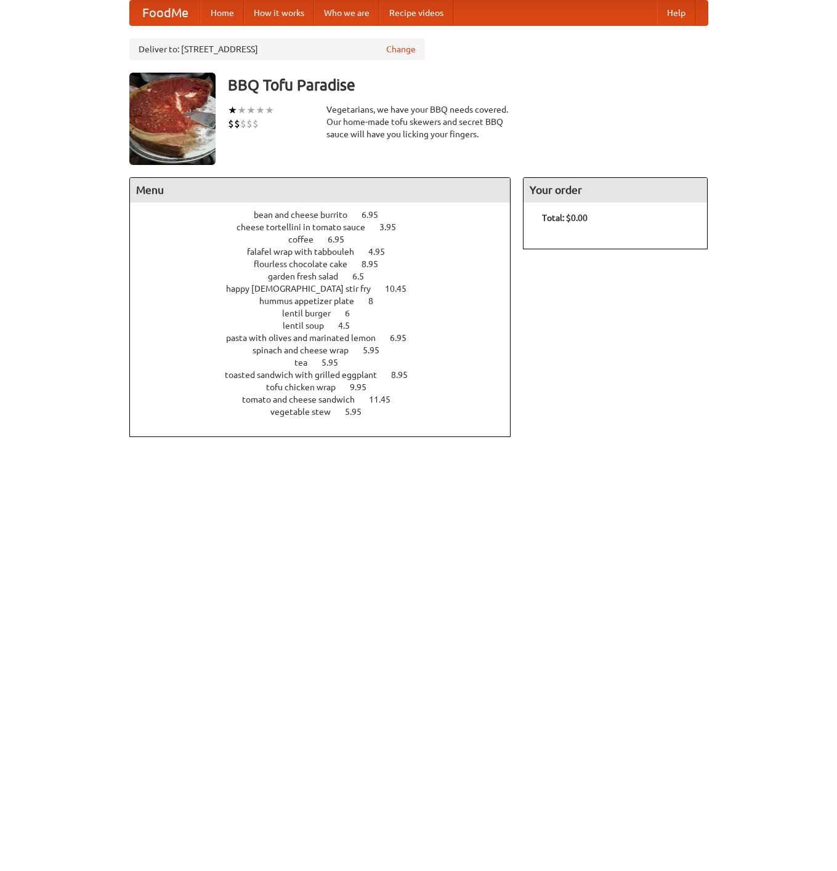  I want to click on a: bean and cheese burrito 6.95, so click(327, 215).